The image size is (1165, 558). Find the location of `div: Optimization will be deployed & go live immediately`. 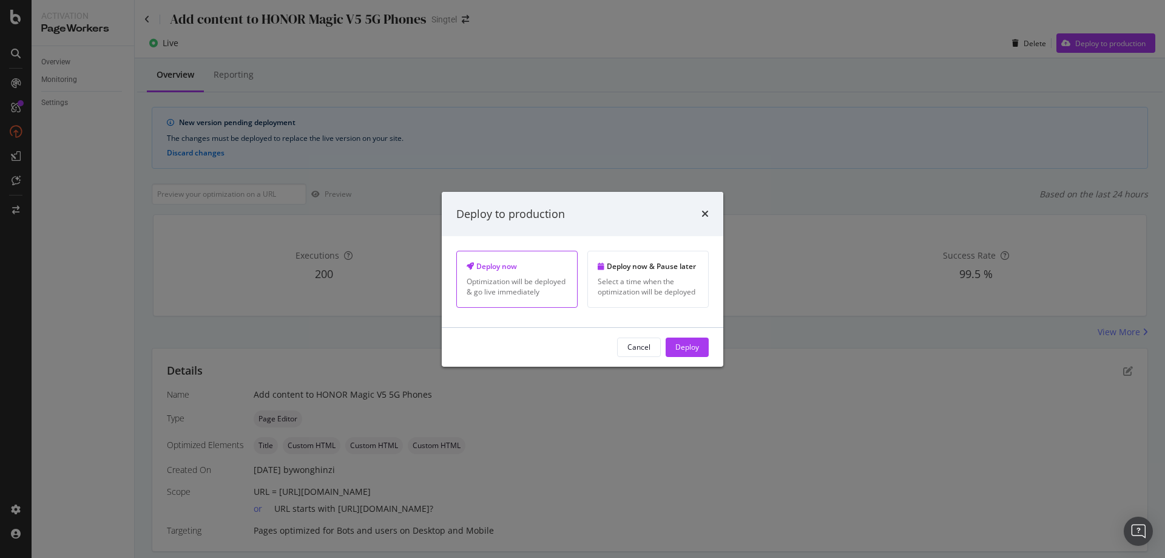

div: Optimization will be deployed & go live immediately is located at coordinates (517, 286).